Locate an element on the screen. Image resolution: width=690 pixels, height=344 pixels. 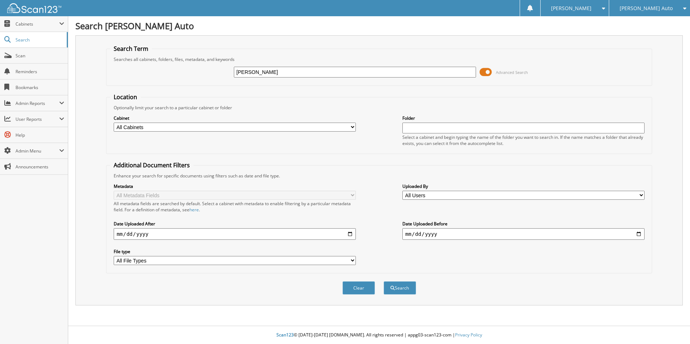
div: Select a cabinet and begin typing the name of the folder you want to search in. If the name match... is located at coordinates (523, 140).